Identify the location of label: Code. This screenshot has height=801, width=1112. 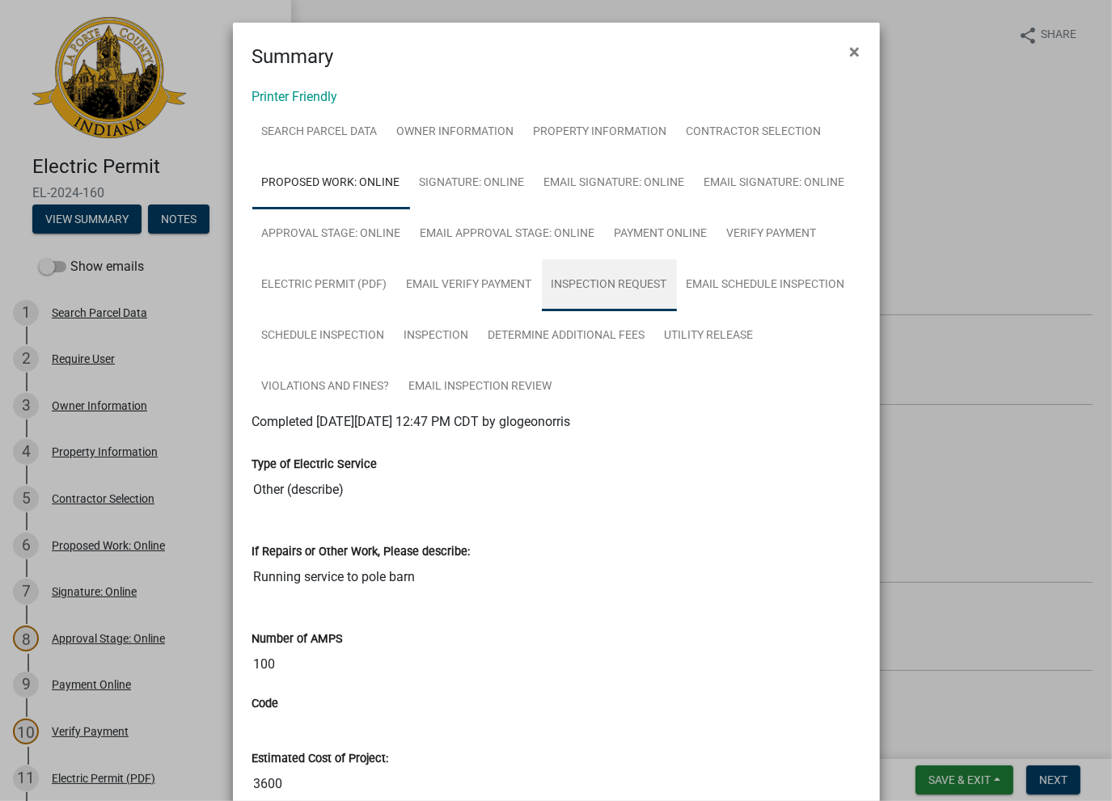
(265, 704).